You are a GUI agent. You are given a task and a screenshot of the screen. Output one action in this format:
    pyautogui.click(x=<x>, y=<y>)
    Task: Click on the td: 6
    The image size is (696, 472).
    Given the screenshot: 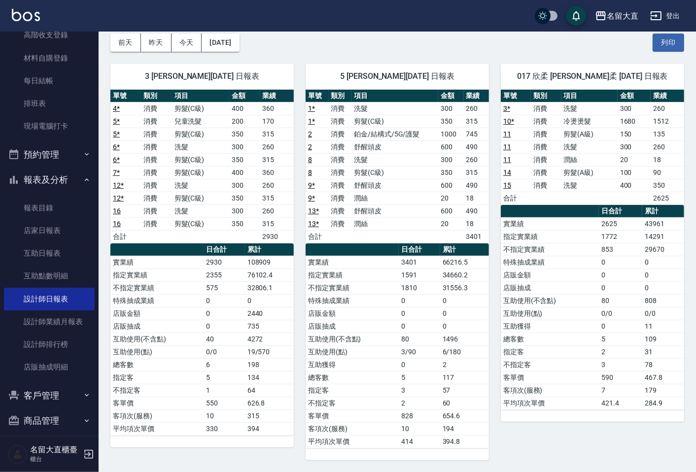 What is the action you would take?
    pyautogui.click(x=224, y=365)
    